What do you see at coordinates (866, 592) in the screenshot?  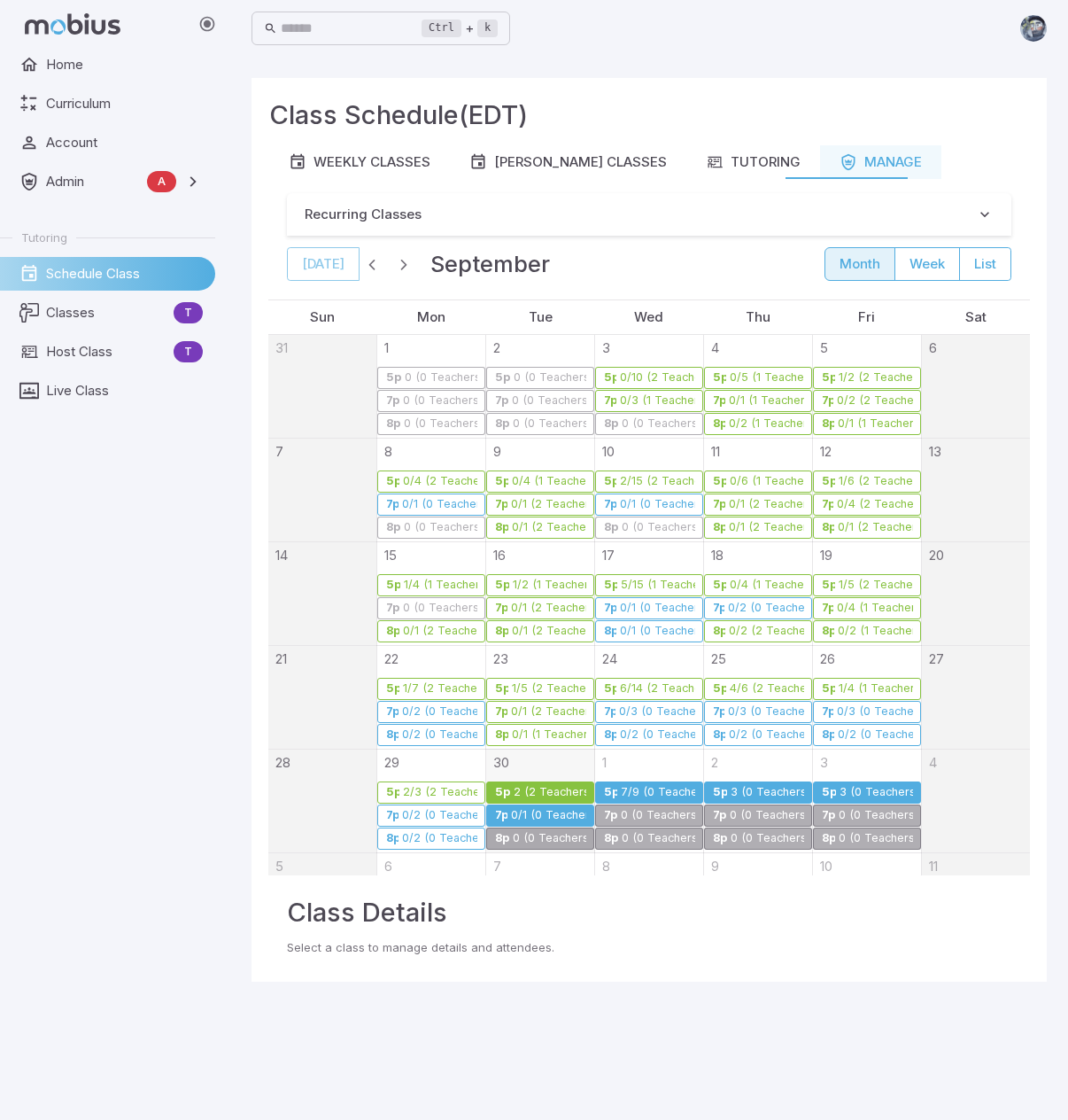 I see `td: September 19, 2025` at bounding box center [866, 592].